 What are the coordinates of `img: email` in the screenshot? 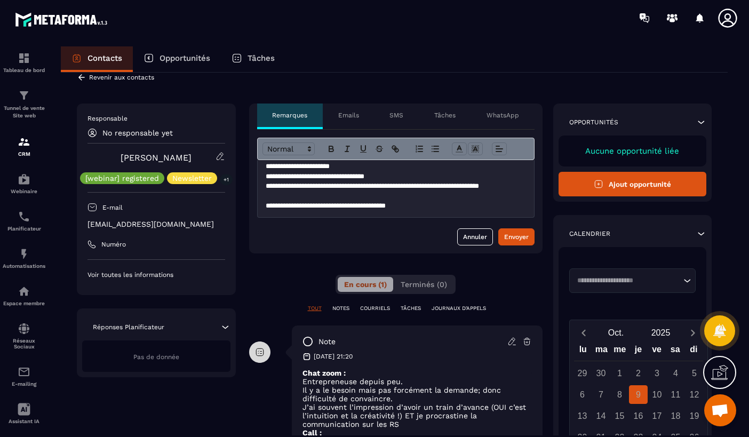 It's located at (24, 372).